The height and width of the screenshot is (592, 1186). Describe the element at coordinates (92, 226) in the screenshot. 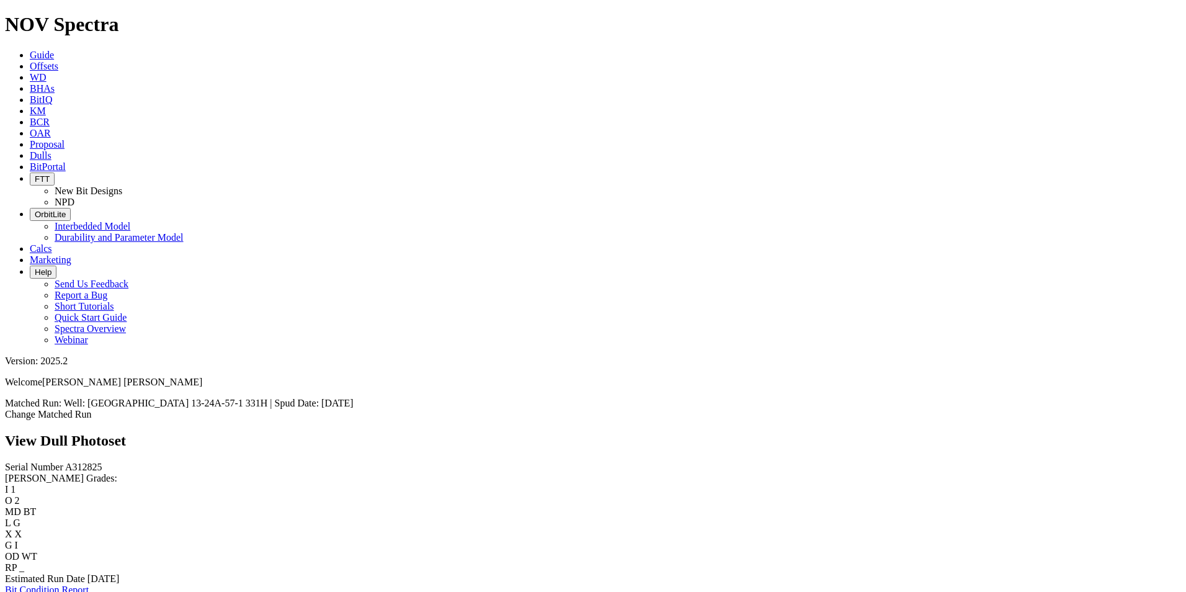

I see `a: Interbedded Model` at that location.